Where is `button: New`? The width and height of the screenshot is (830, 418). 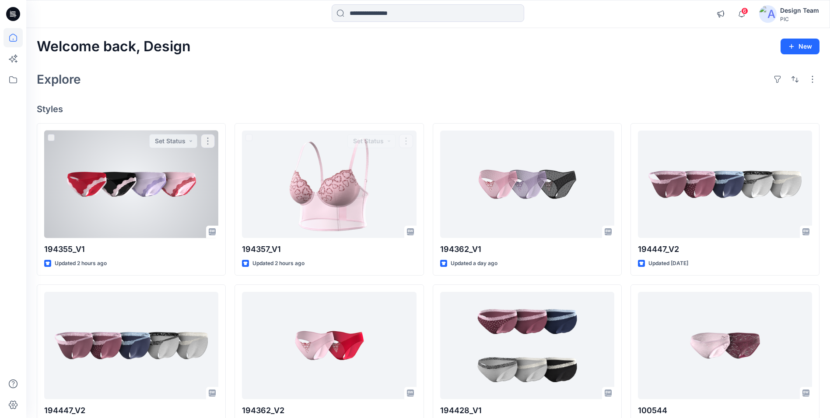 button: New is located at coordinates (800, 46).